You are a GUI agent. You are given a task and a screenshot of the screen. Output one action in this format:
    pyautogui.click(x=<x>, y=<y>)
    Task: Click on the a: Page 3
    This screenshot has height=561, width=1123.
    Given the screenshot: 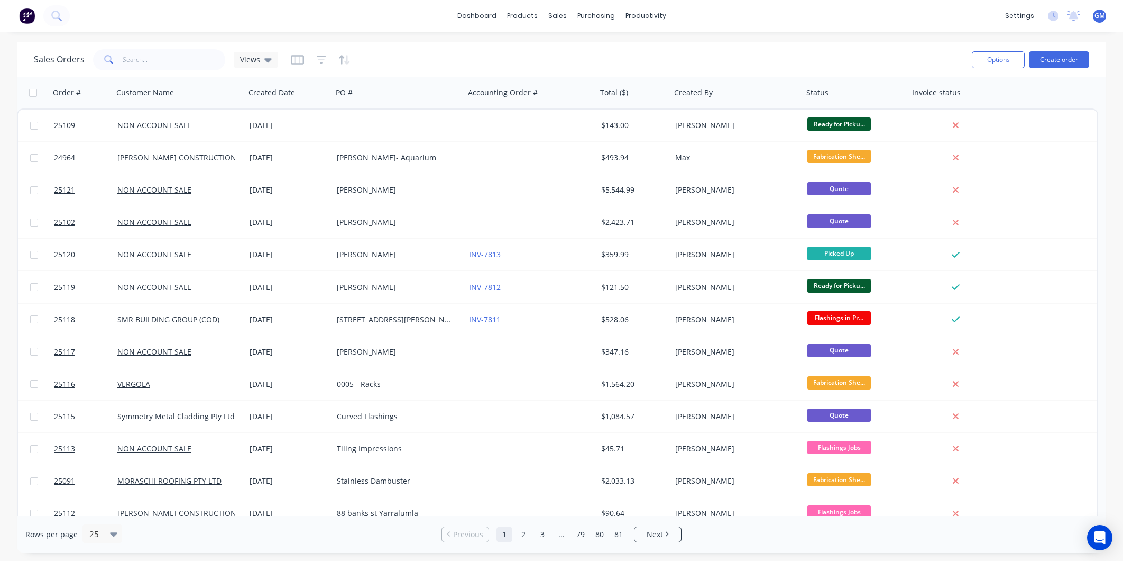 What is the action you would take?
    pyautogui.click(x=543, y=534)
    